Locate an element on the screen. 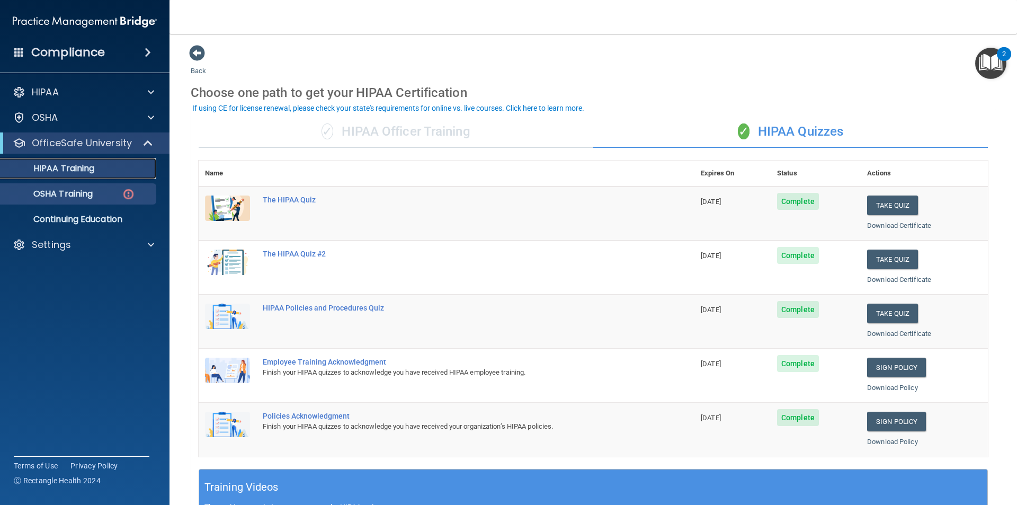 This screenshot has width=1017, height=505. p: HIPAA is located at coordinates (45, 92).